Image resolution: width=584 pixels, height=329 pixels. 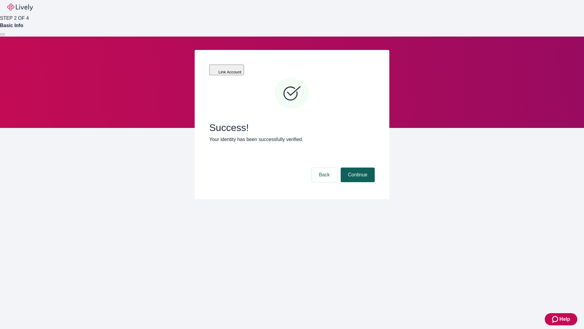 What do you see at coordinates (565, 319) in the screenshot?
I see `span: Help` at bounding box center [565, 319].